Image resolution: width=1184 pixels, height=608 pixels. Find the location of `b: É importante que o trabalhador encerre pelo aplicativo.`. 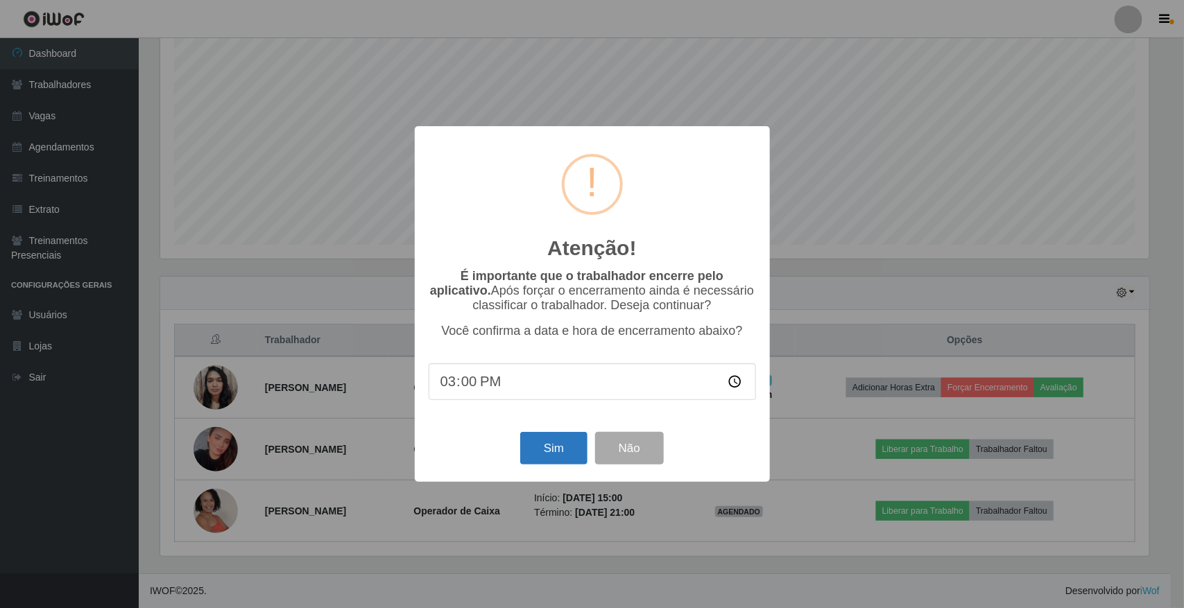

b: É importante que o trabalhador encerre pelo aplicativo. is located at coordinates (577, 283).